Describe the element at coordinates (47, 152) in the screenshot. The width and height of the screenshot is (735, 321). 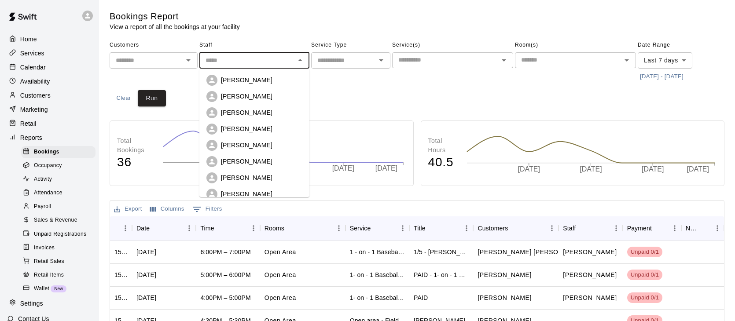
I see `span: Bookings` at that location.